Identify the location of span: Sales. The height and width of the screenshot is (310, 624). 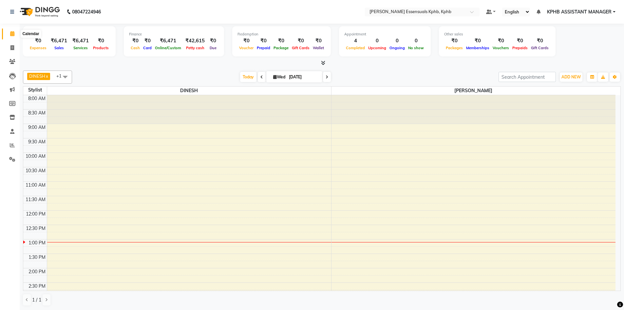
(59, 48).